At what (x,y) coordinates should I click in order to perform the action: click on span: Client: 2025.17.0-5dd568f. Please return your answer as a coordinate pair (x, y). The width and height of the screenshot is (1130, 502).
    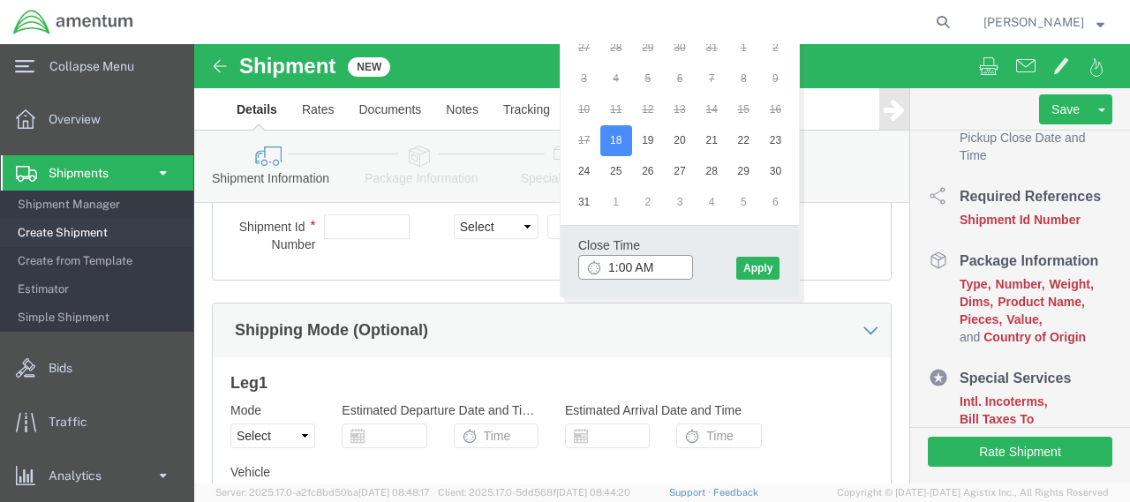
    Looking at the image, I should click on (534, 493).